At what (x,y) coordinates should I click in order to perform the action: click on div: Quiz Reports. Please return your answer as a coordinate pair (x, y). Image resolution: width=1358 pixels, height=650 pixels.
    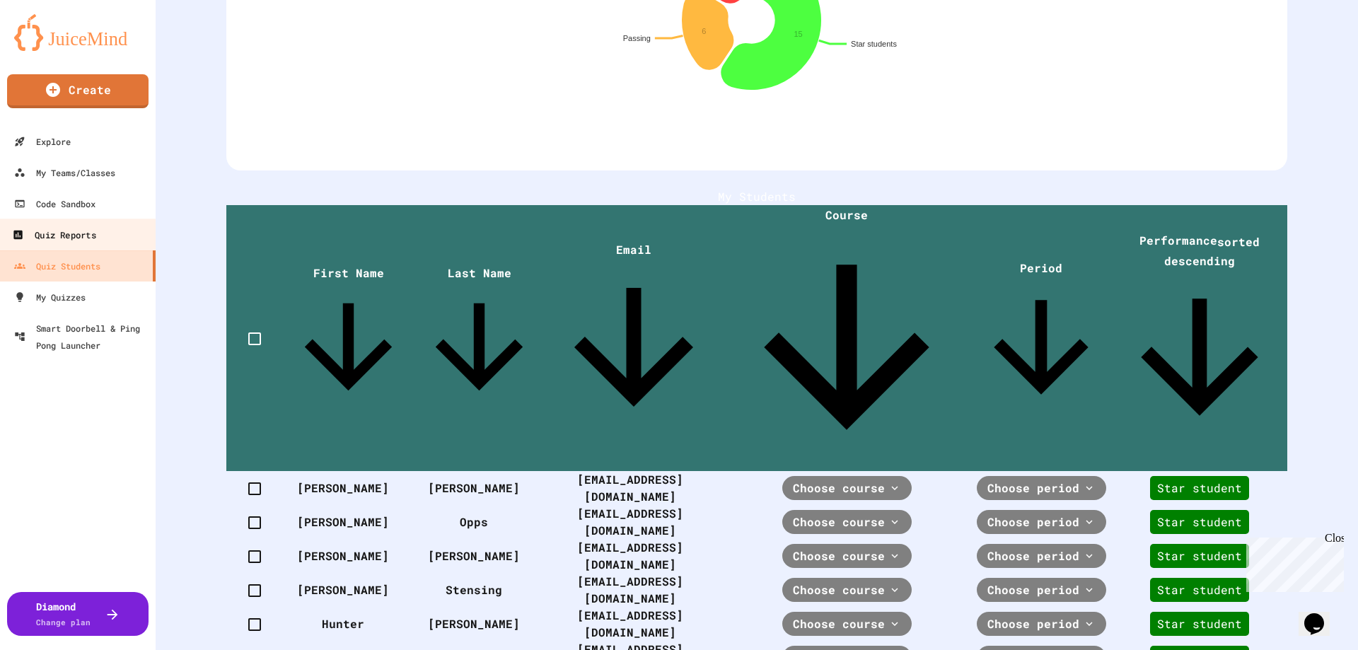
    Looking at the image, I should click on (54, 235).